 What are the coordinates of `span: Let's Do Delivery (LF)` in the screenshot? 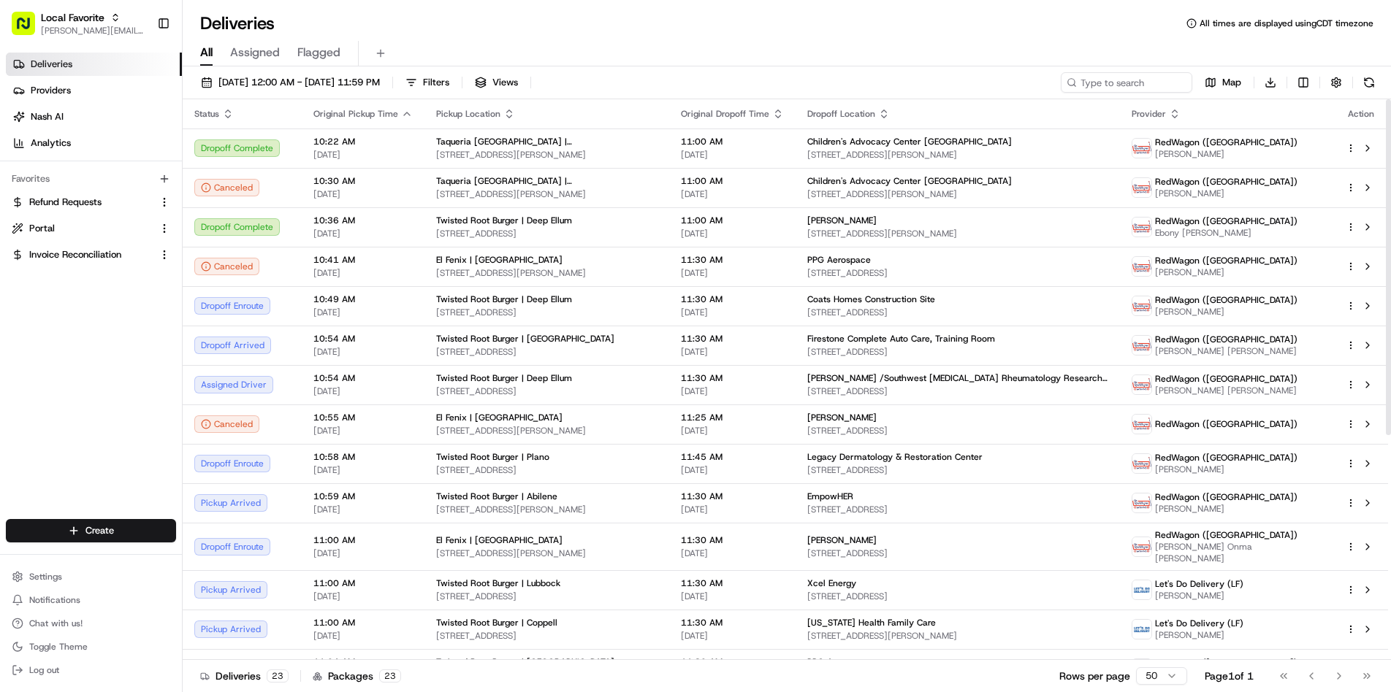 It's located at (1198, 584).